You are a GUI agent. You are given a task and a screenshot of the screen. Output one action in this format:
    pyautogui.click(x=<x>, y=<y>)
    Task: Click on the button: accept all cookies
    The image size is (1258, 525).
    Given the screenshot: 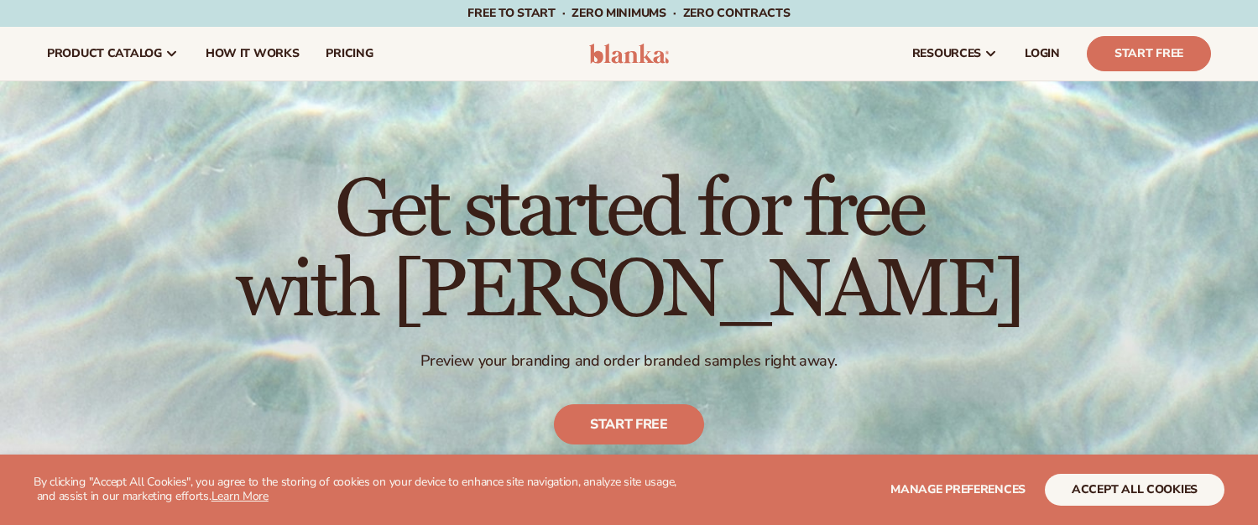 What is the action you would take?
    pyautogui.click(x=1135, y=490)
    